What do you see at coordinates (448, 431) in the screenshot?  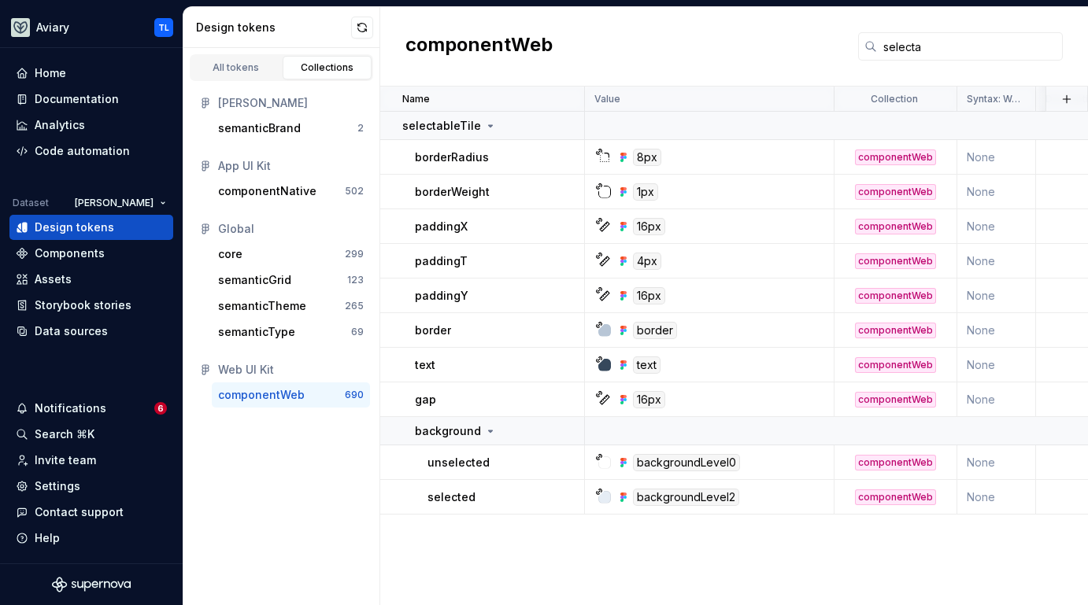 I see `p: background` at bounding box center [448, 431].